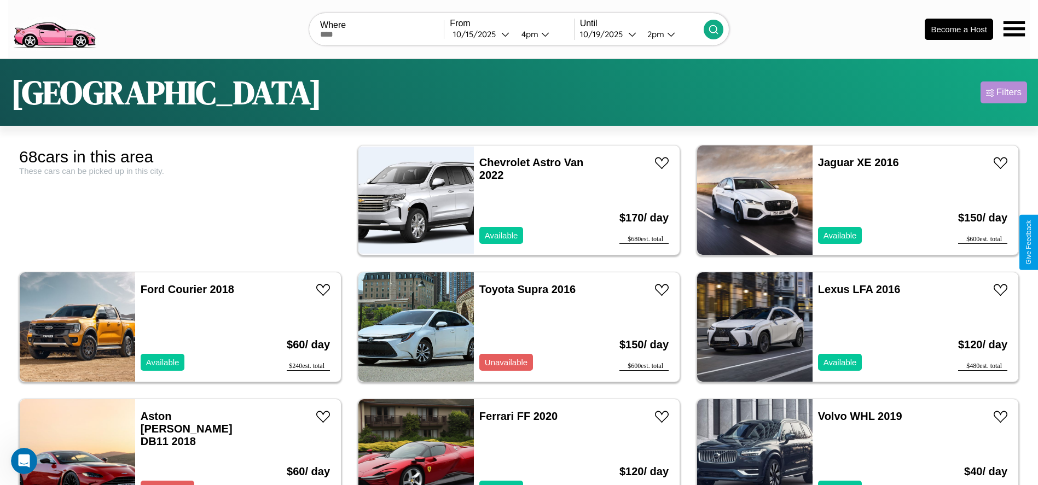 The height and width of the screenshot is (485, 1038). I want to click on a: Jaguar XE 2016, so click(858, 162).